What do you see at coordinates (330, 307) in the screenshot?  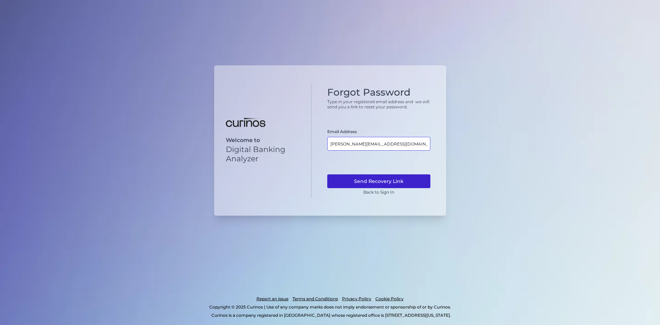 I see `p: Copyright © 2025 Curinos | Use of any company marks does not imply endorsement or sponsorship of ...` at bounding box center [330, 307].